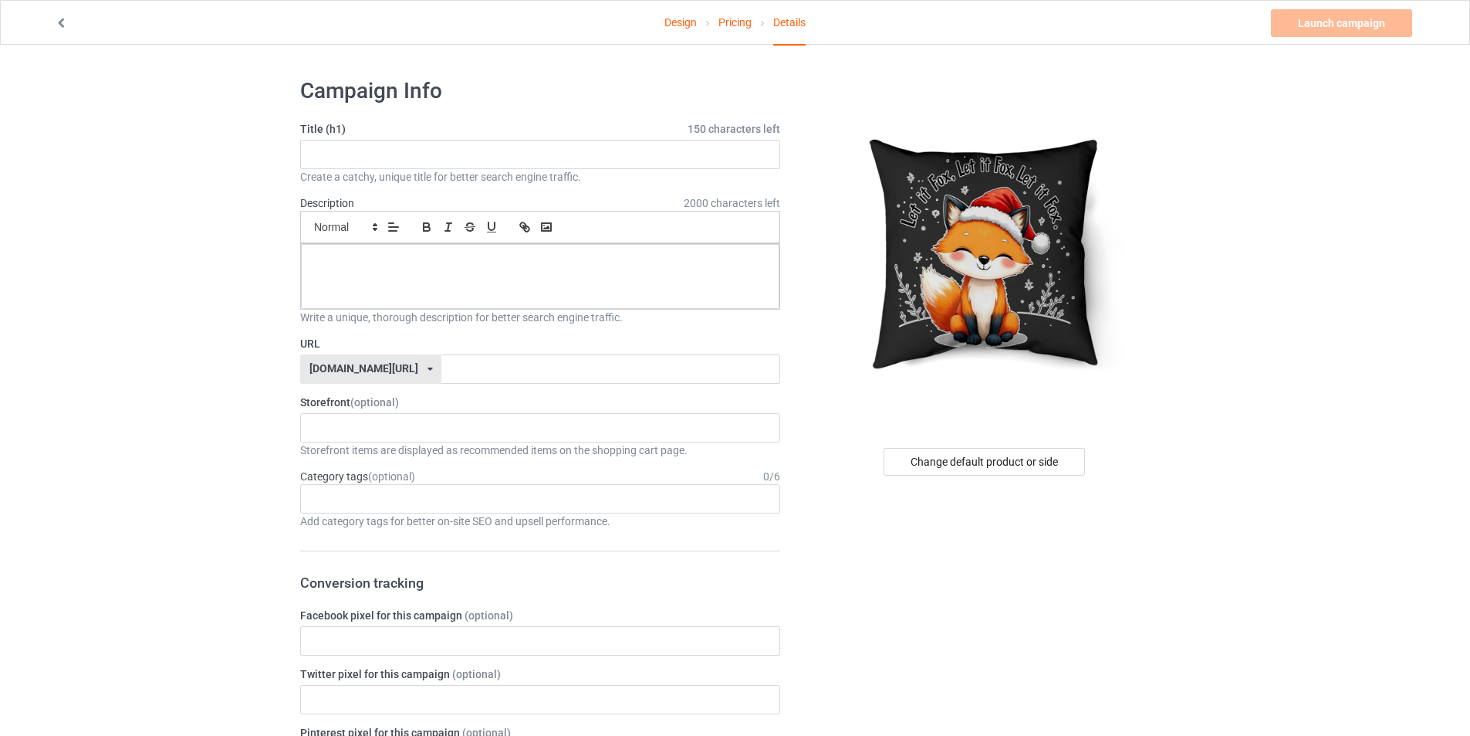 The height and width of the screenshot is (736, 1470). What do you see at coordinates (540, 91) in the screenshot?
I see `h1: Campaign Info` at bounding box center [540, 91].